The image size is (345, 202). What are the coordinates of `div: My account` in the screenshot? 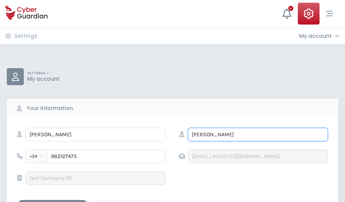 It's located at (320, 36).